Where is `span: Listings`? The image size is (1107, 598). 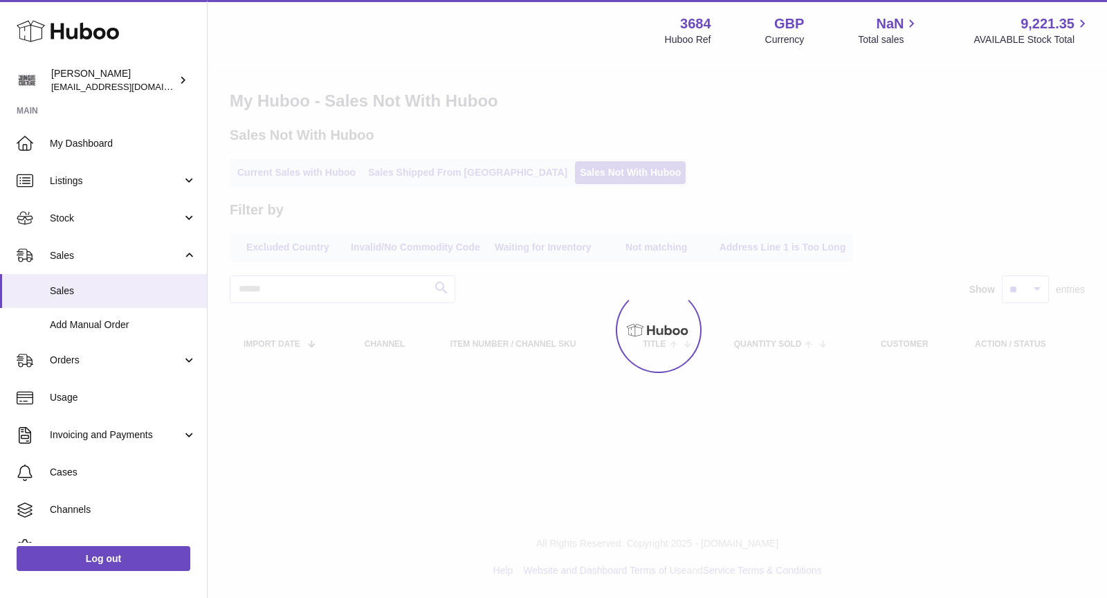 span: Listings is located at coordinates (116, 181).